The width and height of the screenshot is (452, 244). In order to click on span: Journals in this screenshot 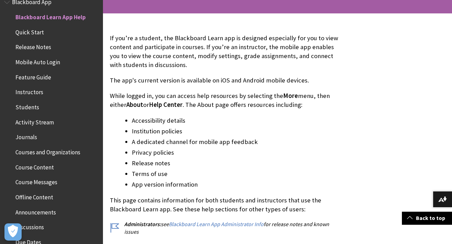, I will do `click(26, 136)`.